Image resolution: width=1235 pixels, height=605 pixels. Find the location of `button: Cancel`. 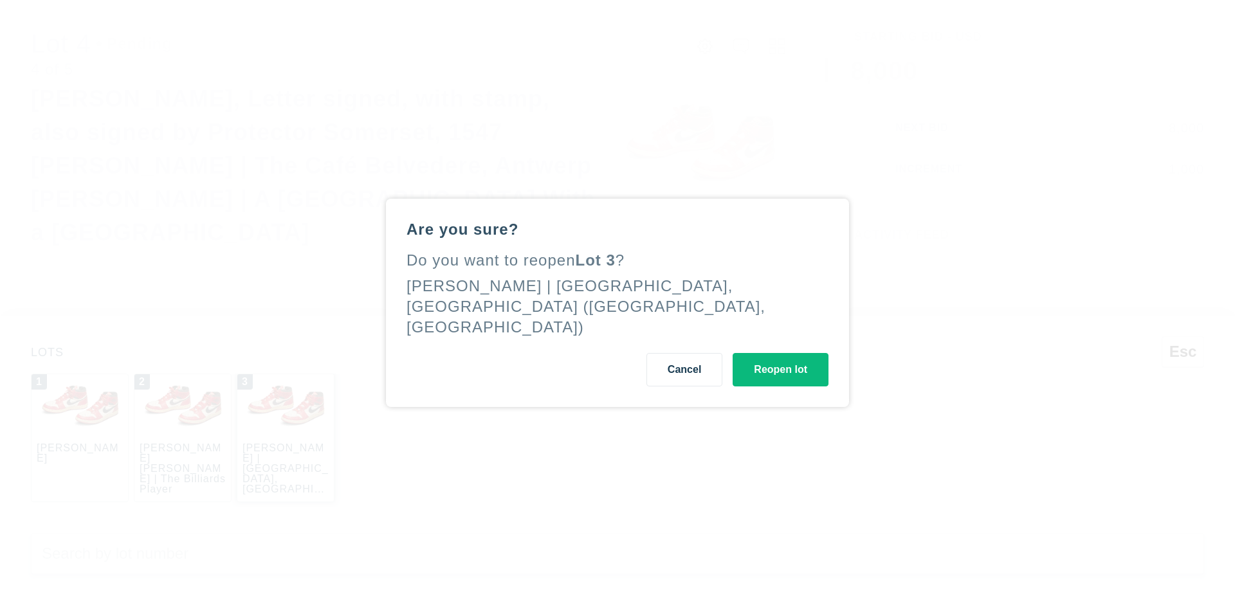

button: Cancel is located at coordinates (685, 370).